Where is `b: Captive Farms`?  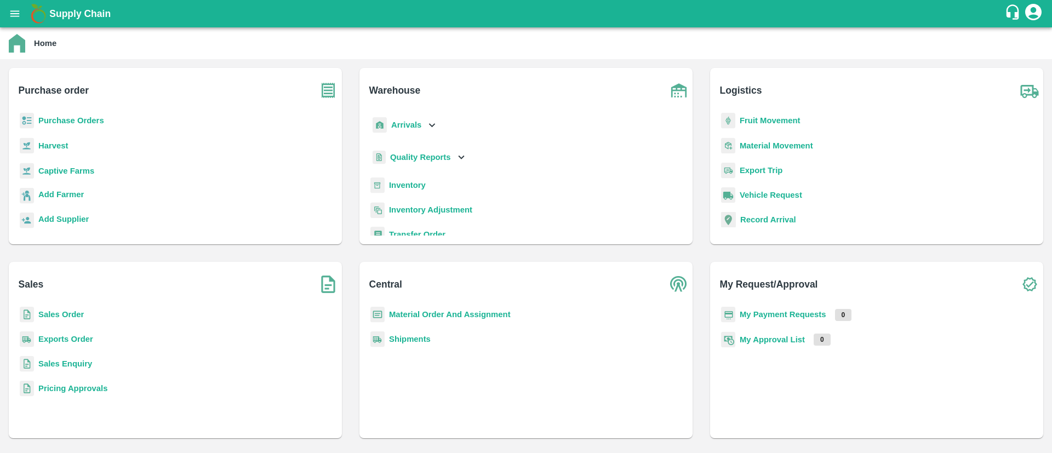 b: Captive Farms is located at coordinates (66, 171).